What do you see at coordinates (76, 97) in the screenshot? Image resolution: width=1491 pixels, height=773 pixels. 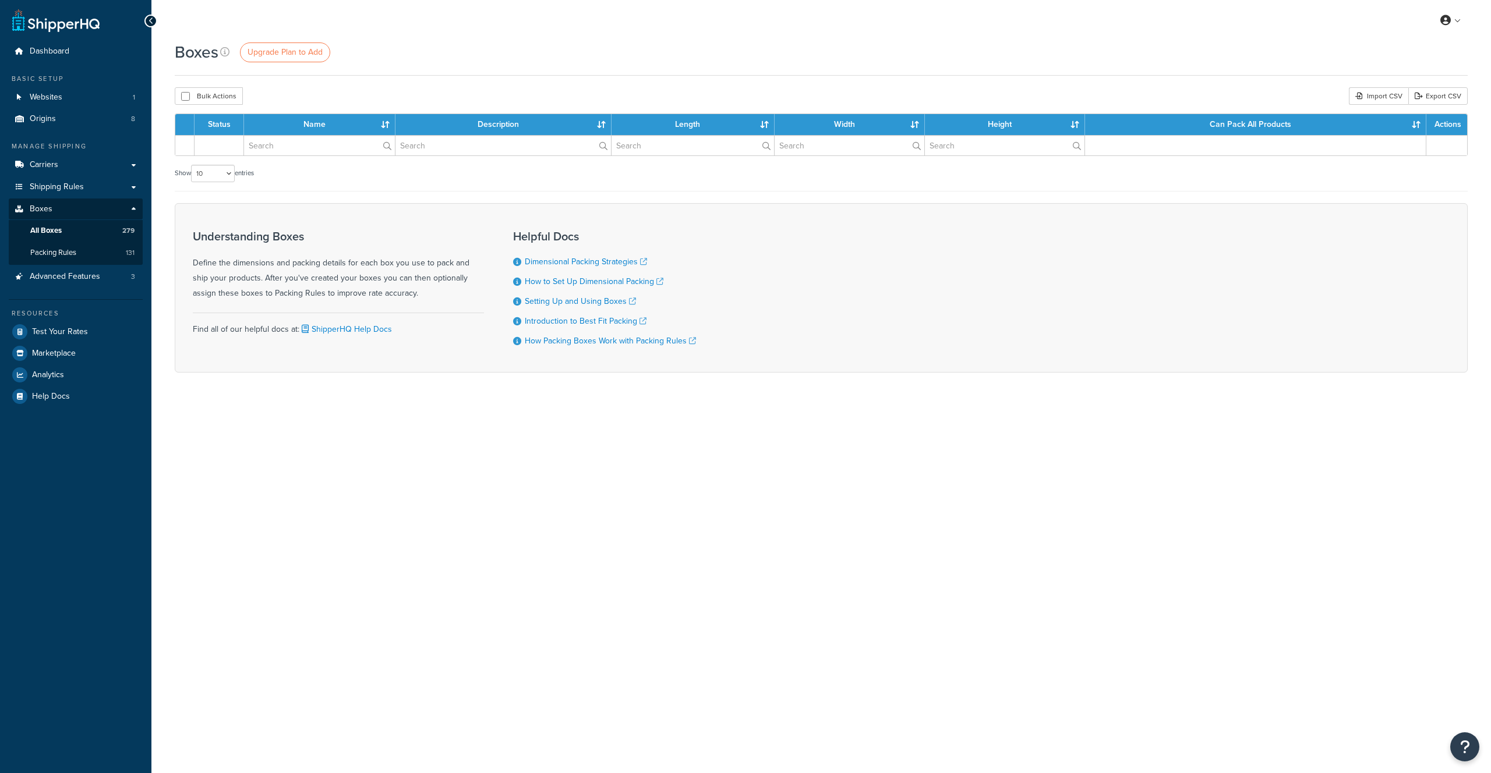 I see `li: Websites` at bounding box center [76, 97].